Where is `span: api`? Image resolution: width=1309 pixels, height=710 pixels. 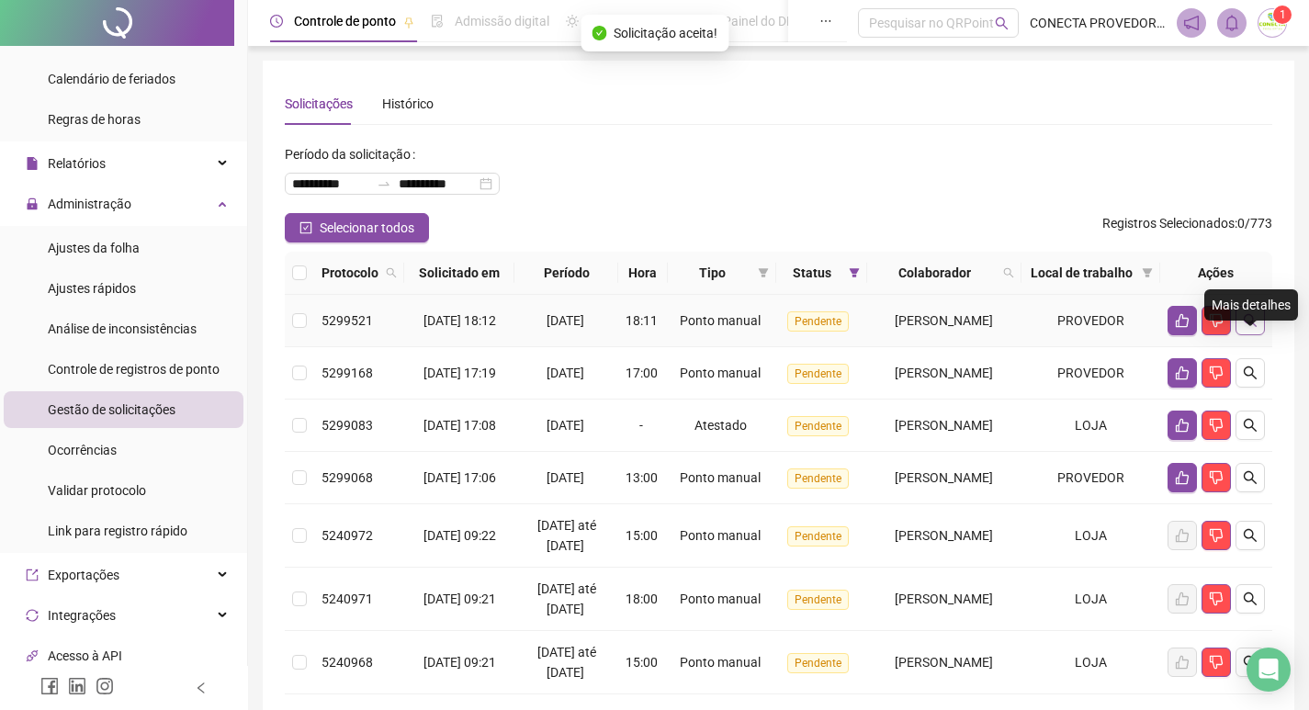 span: api is located at coordinates (32, 656).